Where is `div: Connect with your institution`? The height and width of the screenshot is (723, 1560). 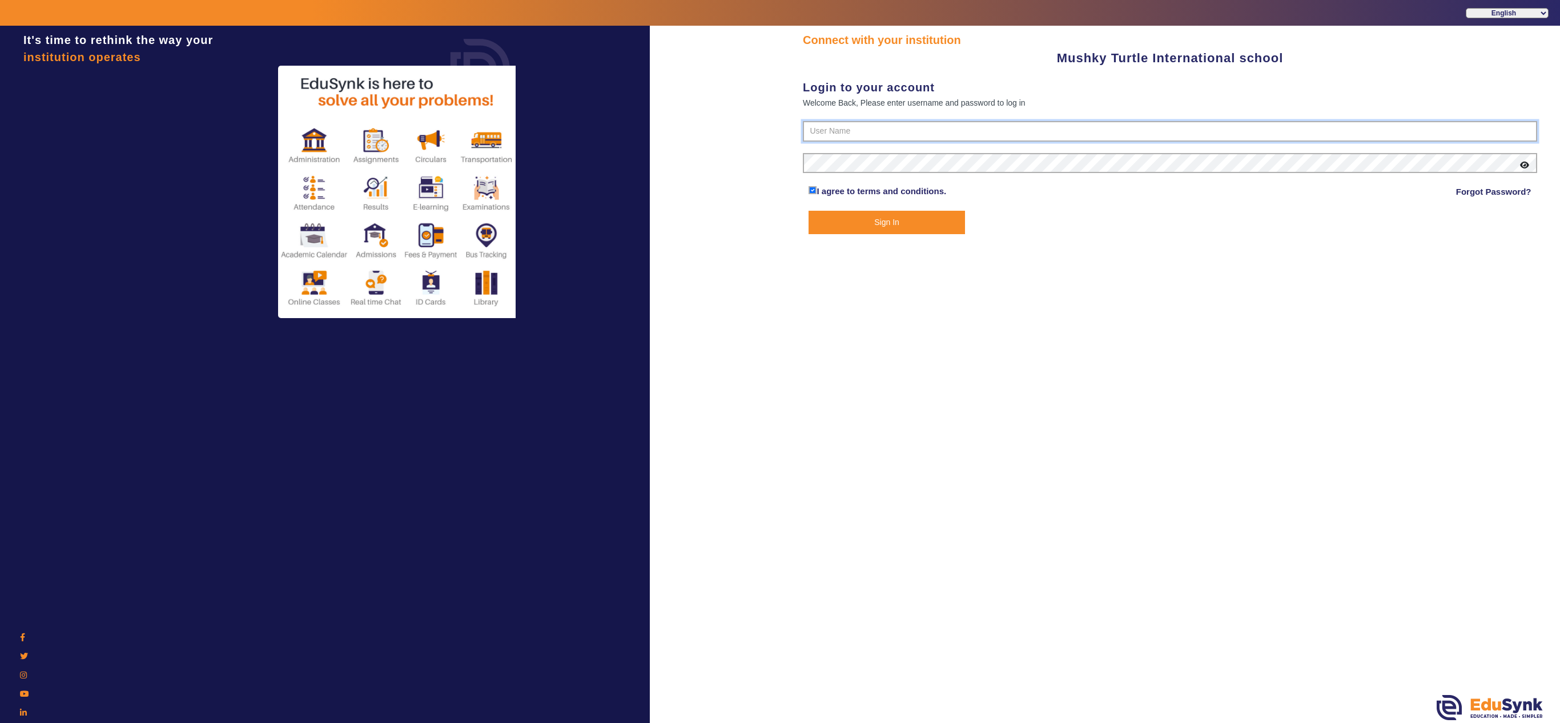
div: Connect with your institution is located at coordinates (1170, 40).